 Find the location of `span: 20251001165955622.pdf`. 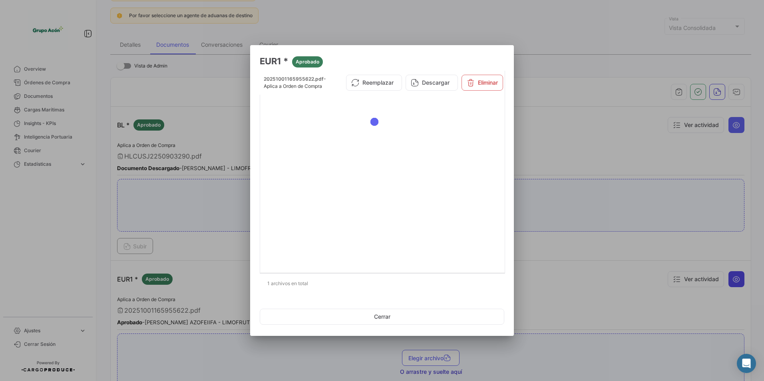

span: 20251001165955622.pdf is located at coordinates (294, 79).